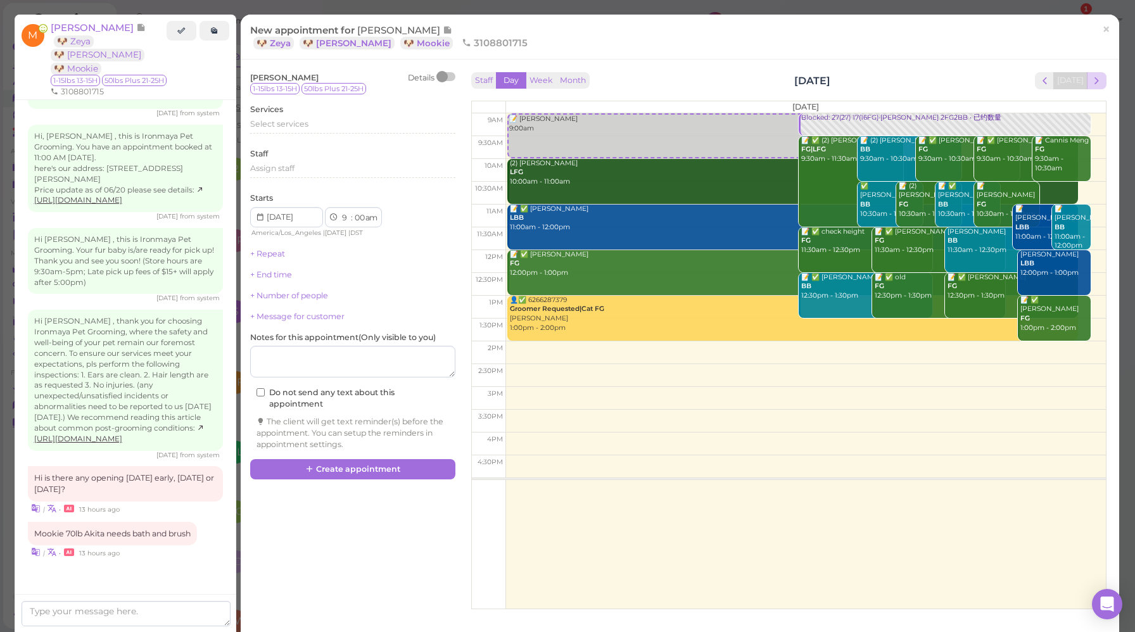  I want to click on span: 3pm, so click(495, 393).